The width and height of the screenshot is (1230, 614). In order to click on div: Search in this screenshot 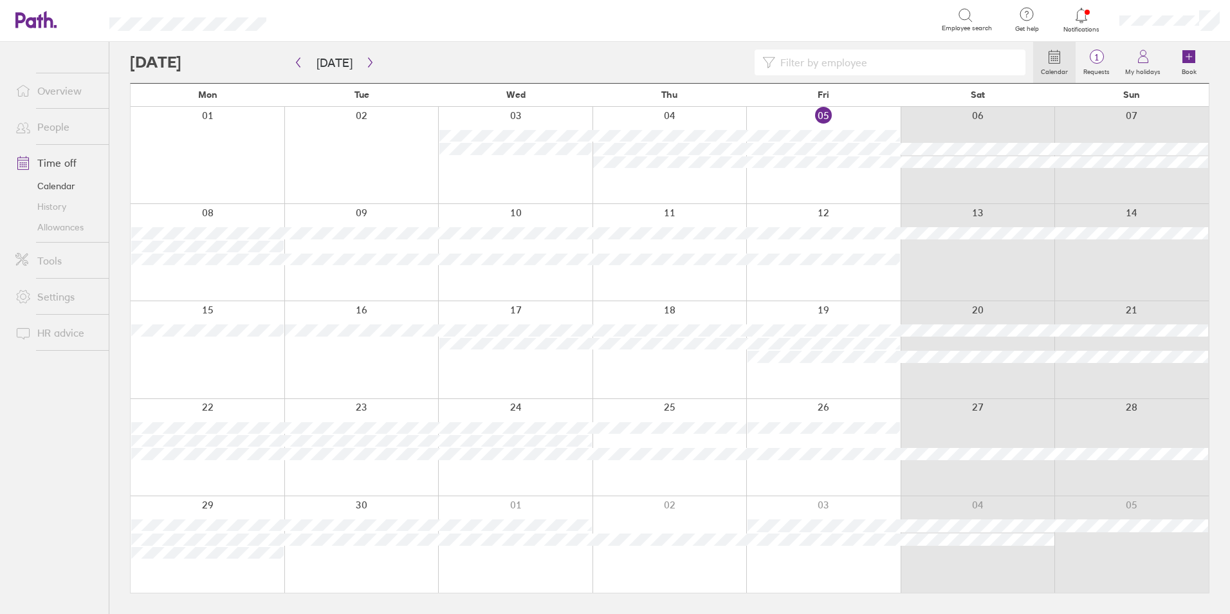, I will do `click(317, 19)`.